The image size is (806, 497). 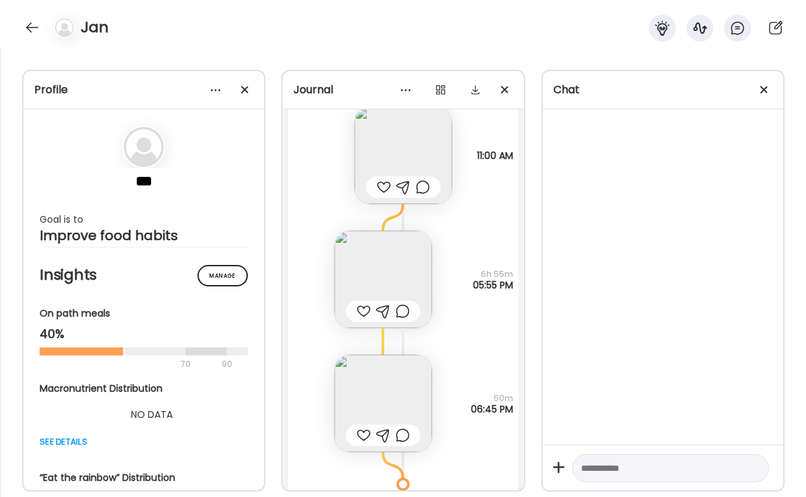 What do you see at coordinates (95, 28) in the screenshot?
I see `h4: Jan` at bounding box center [95, 28].